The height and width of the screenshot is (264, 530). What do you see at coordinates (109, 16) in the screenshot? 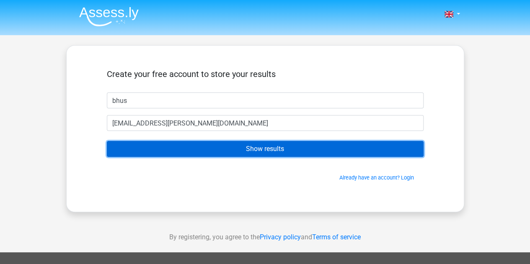
I see `img: Assessly` at bounding box center [109, 16].